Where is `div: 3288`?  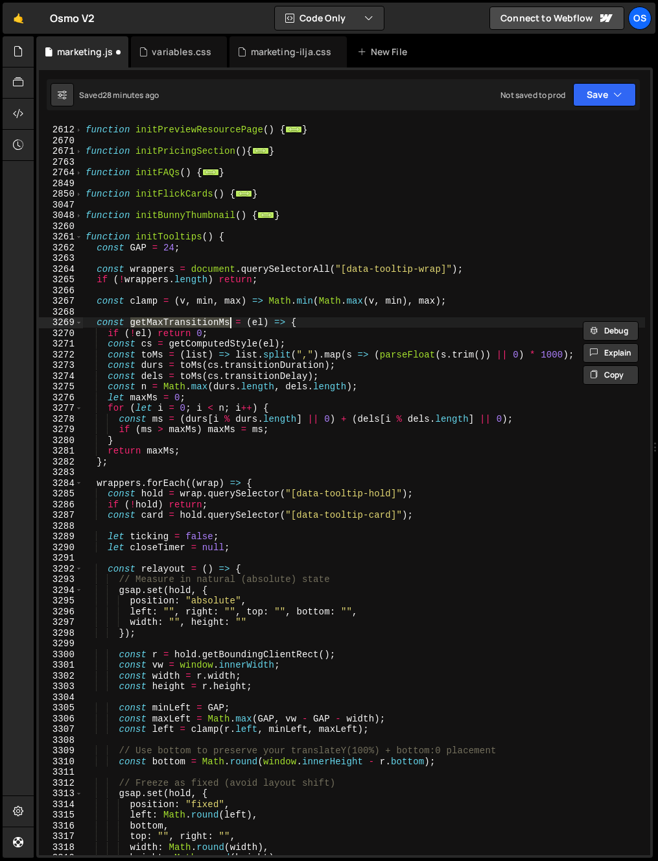 div: 3288 is located at coordinates (61, 526).